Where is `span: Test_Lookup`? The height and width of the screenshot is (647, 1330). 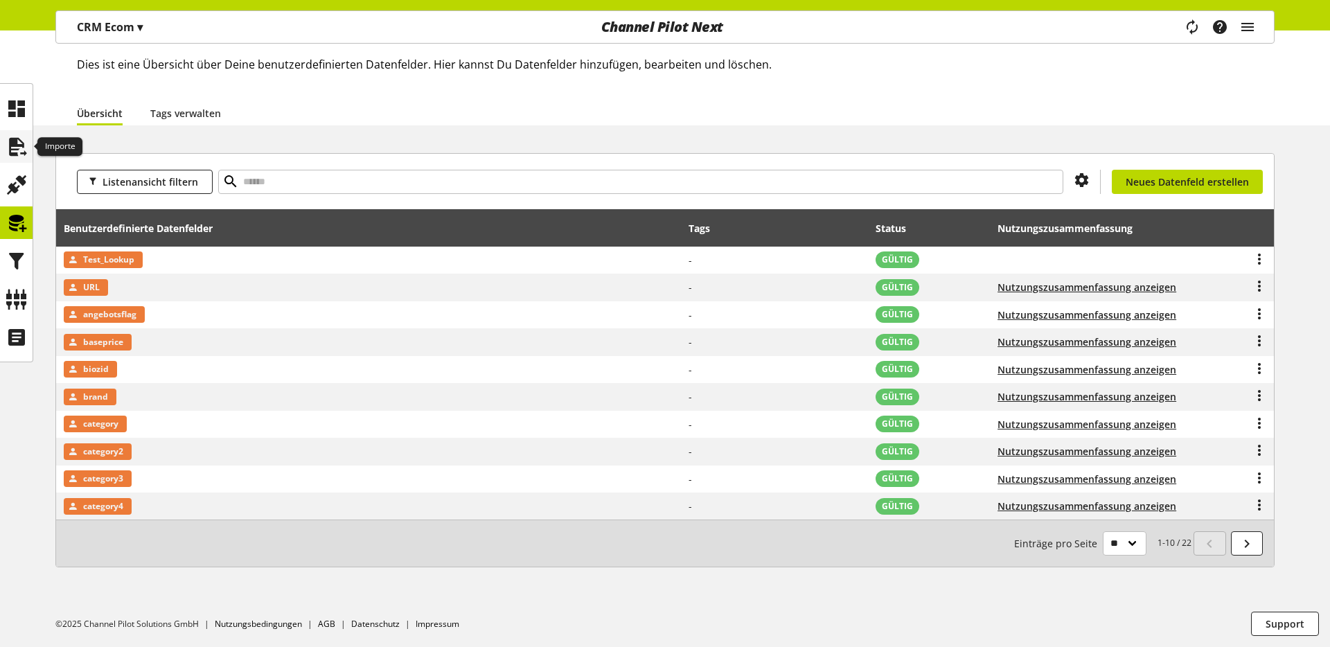 span: Test_Lookup is located at coordinates (109, 260).